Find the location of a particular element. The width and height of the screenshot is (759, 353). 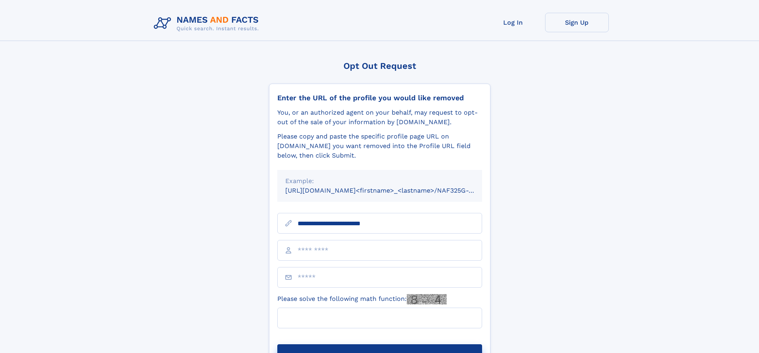

a: Sign Up is located at coordinates (577, 22).